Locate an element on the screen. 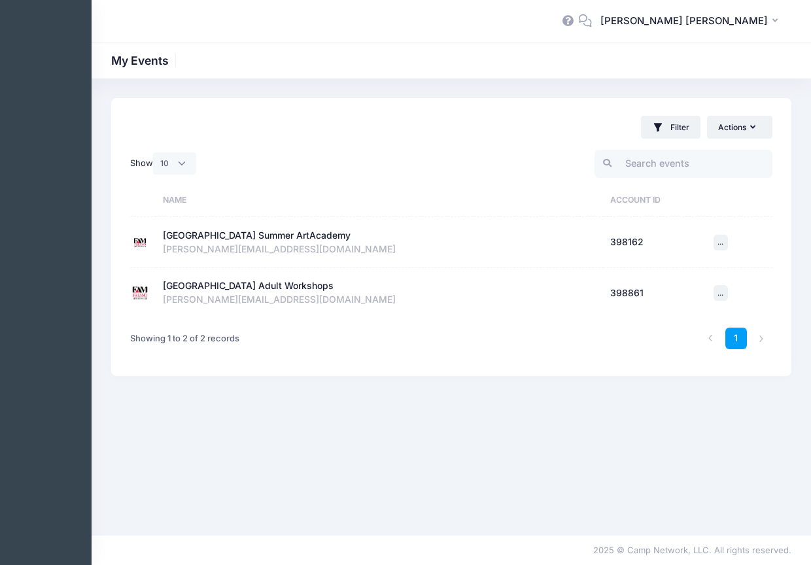 The height and width of the screenshot is (565, 811). th: Name: activate to sort column ascending is located at coordinates (380, 200).